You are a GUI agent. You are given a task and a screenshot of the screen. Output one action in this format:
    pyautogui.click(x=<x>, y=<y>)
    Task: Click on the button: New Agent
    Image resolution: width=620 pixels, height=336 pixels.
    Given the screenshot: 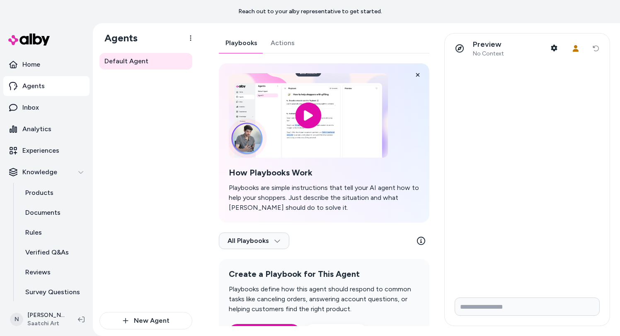 What is the action you would take?
    pyautogui.click(x=146, y=321)
    